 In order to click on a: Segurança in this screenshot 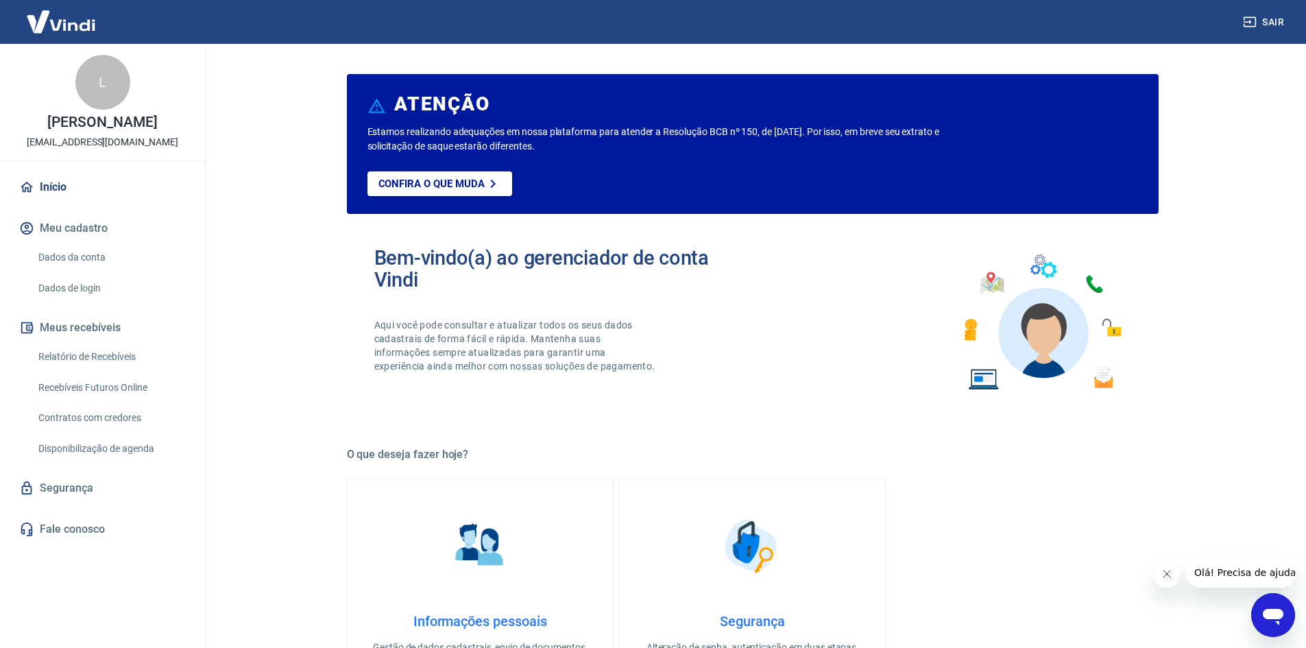, I will do `click(102, 488)`.